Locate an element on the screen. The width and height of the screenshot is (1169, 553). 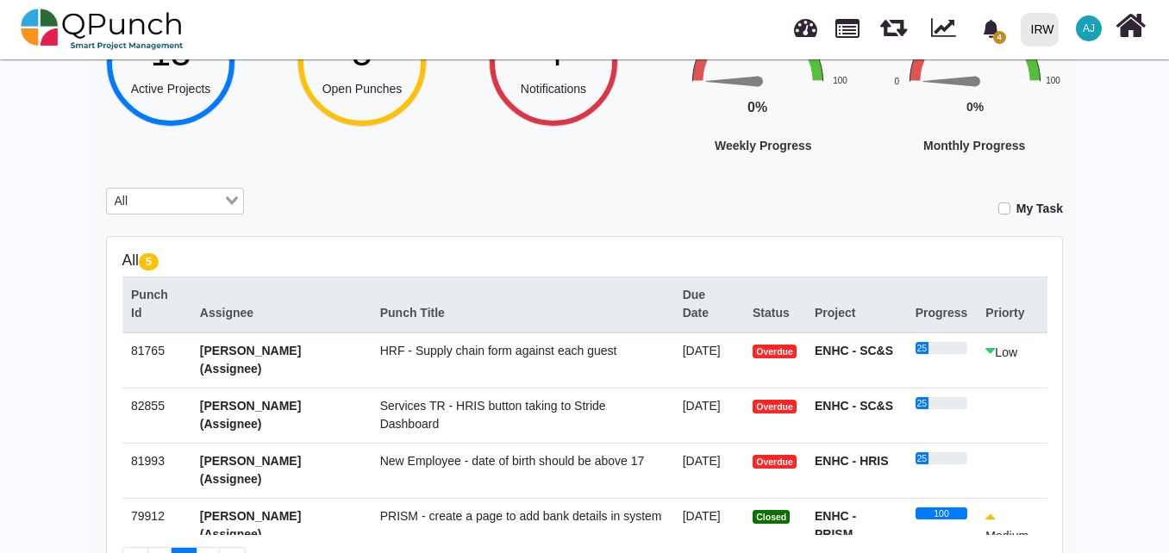
div: Dynamic Report is located at coordinates (946, 29).